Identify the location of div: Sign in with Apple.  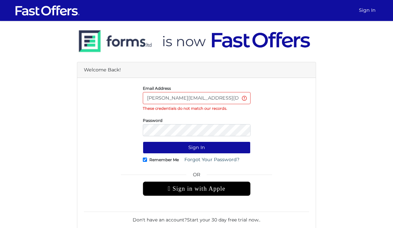
(197, 189).